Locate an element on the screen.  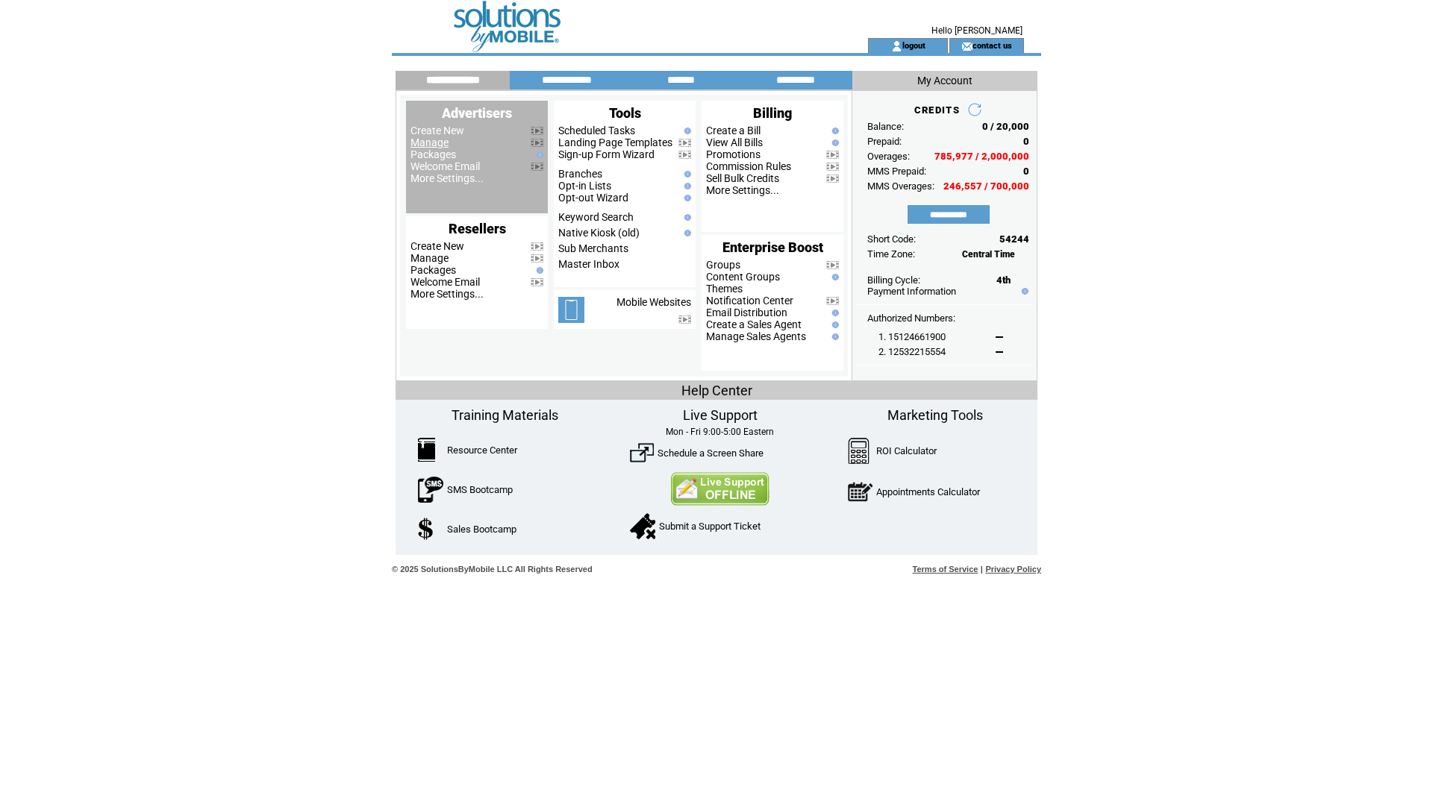
img: contact_us_icon.gif is located at coordinates (966, 46).